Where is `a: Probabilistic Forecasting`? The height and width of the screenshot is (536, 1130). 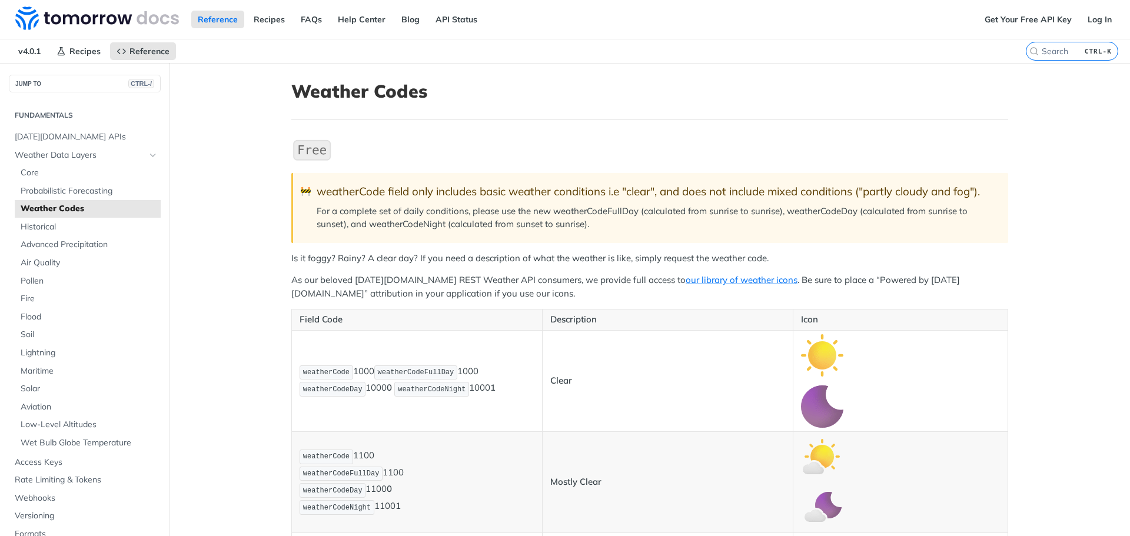
a: Probabilistic Forecasting is located at coordinates (88, 191).